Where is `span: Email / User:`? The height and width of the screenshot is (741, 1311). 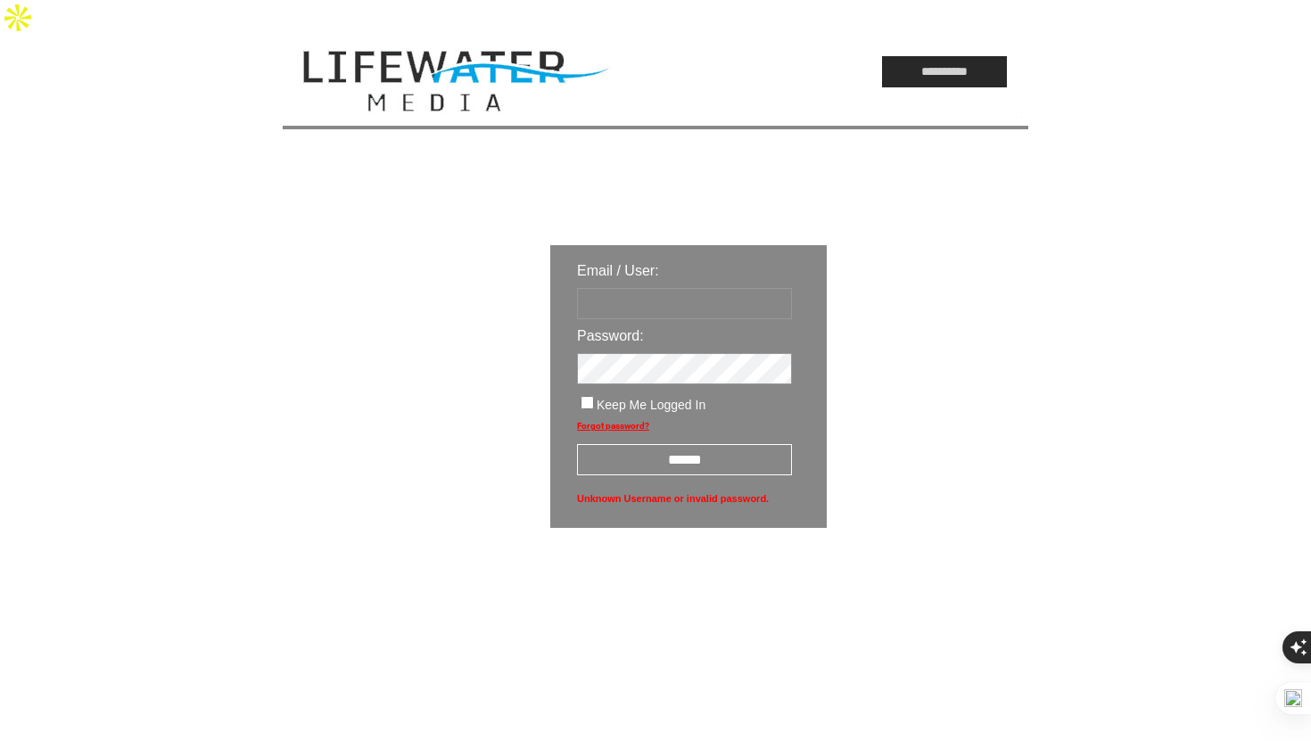
span: Email / User: is located at coordinates (618, 270).